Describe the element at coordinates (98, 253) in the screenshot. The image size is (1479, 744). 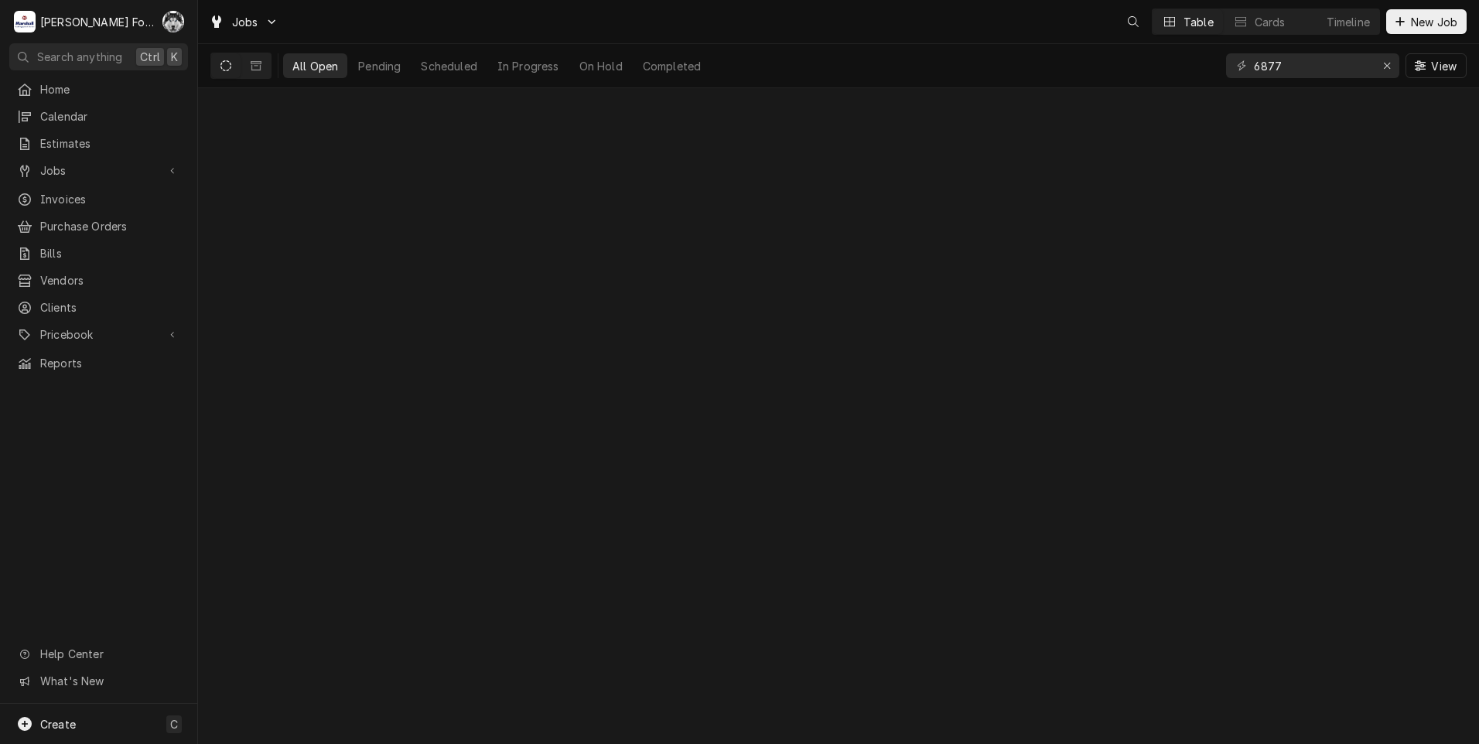
I see `a: Bills` at that location.